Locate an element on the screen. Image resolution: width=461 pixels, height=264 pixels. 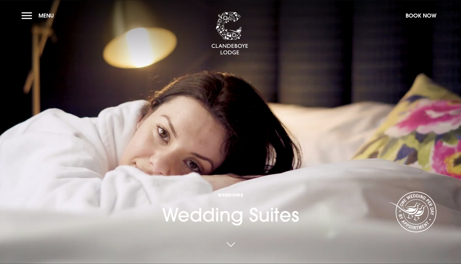
span: Weddings is located at coordinates (230, 195).